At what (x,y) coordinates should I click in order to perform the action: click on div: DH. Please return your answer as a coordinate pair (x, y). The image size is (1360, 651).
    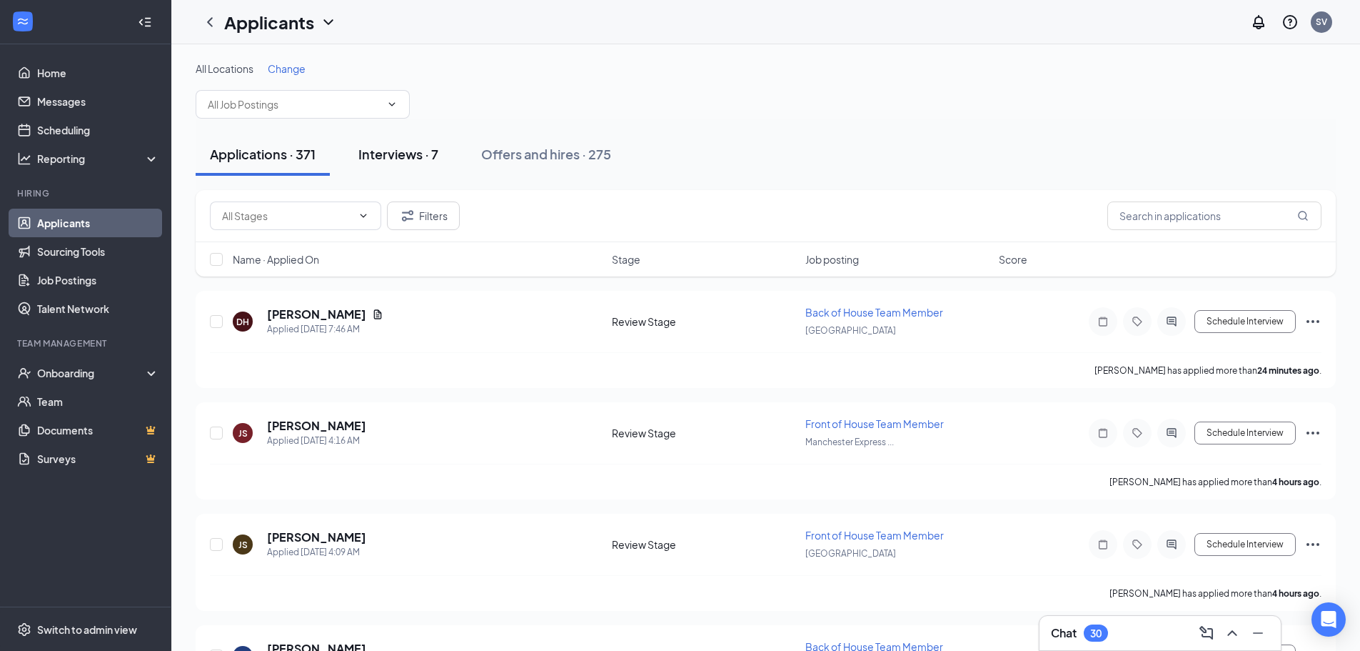
    Looking at the image, I should click on (243, 321).